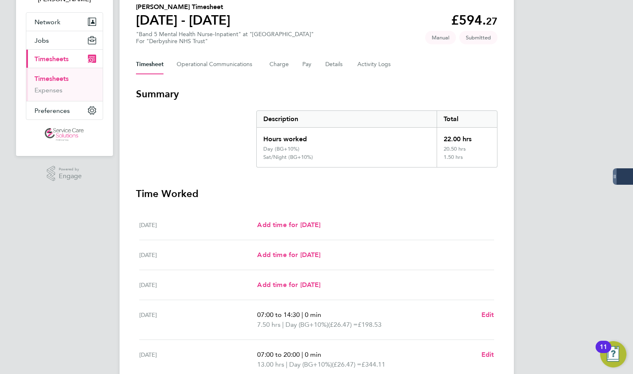 This screenshot has height=374, width=633. What do you see at coordinates (377, 139) in the screenshot?
I see `div: Summary` at bounding box center [377, 139].